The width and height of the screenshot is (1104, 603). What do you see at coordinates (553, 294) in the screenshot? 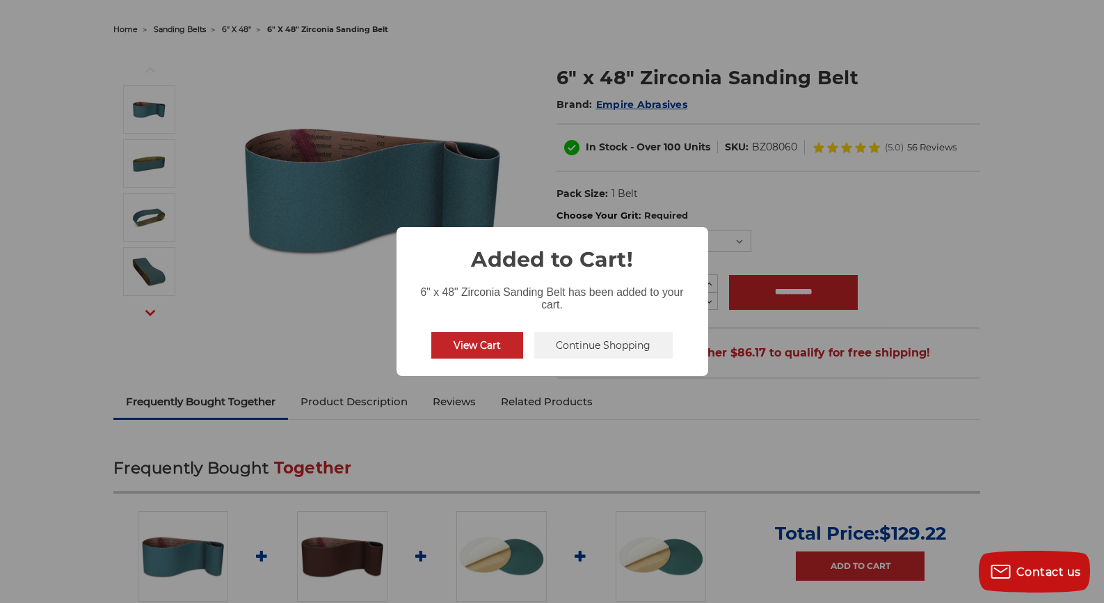
I see `div: 6" x 48" Zirconia Sanding Belt has been added to your cart.` at bounding box center [553, 294].